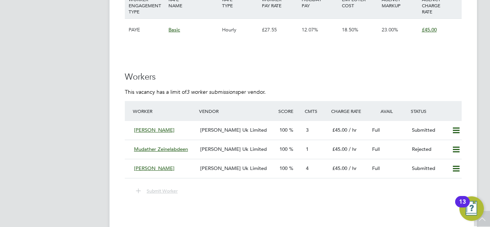 The width and height of the screenshot is (490, 227). I want to click on span: 12.07%, so click(309, 29).